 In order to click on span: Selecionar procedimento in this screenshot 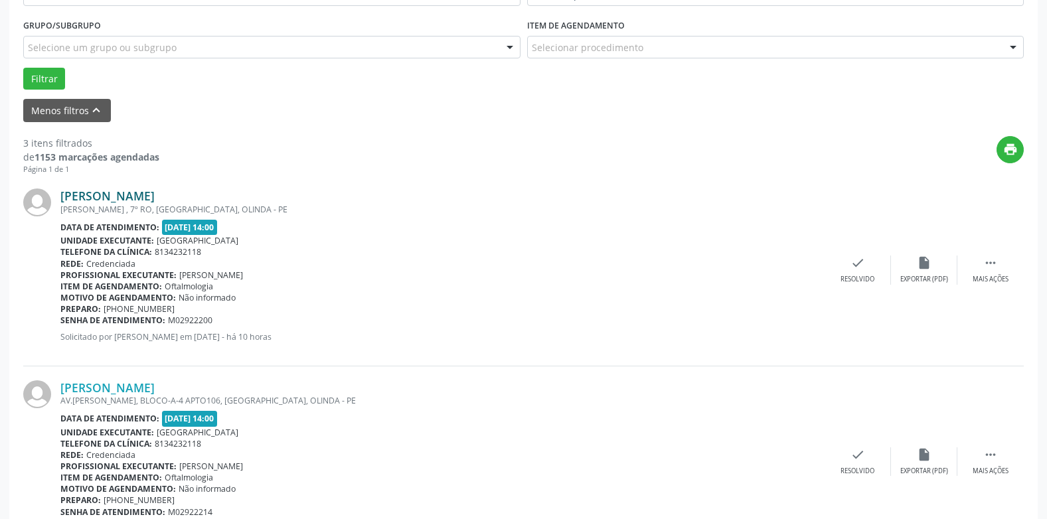, I will do `click(587, 47)`.